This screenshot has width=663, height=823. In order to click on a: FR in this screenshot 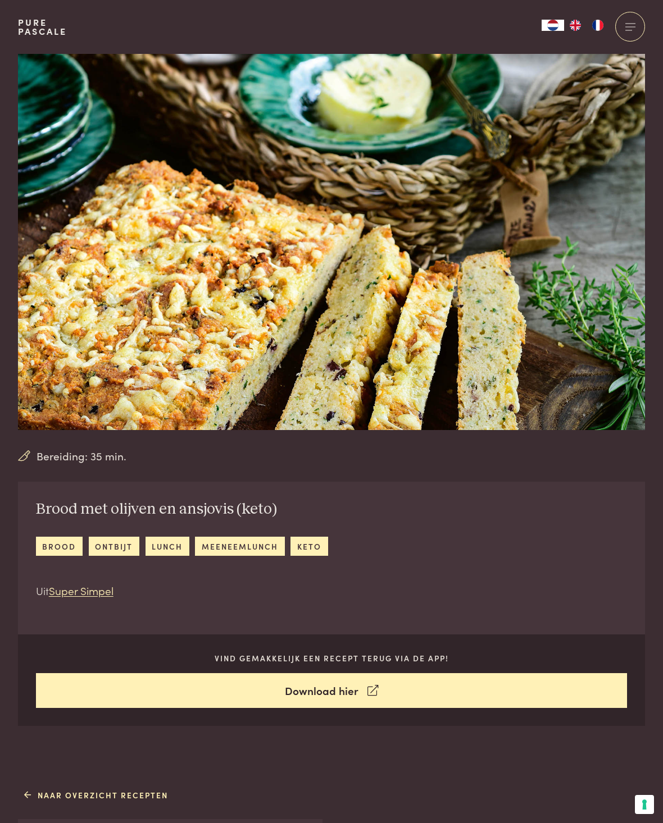, I will do `click(598, 25)`.